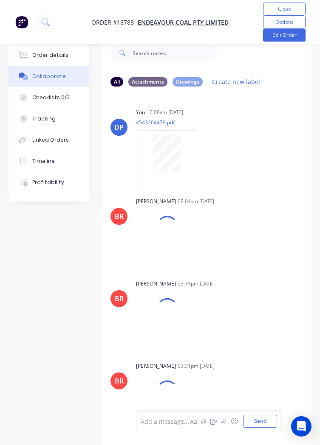  What do you see at coordinates (51, 140) in the screenshot?
I see `div: Linked Orders` at bounding box center [51, 140].